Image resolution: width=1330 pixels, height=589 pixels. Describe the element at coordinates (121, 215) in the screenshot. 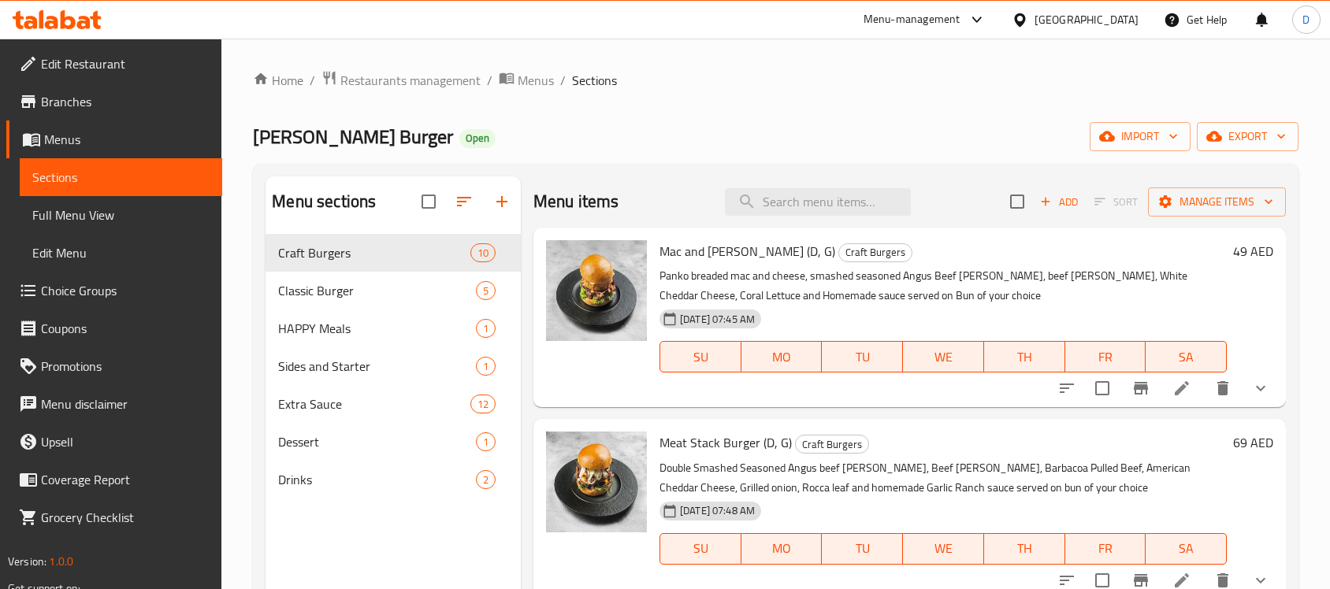

I see `span: Full Menu View` at that location.